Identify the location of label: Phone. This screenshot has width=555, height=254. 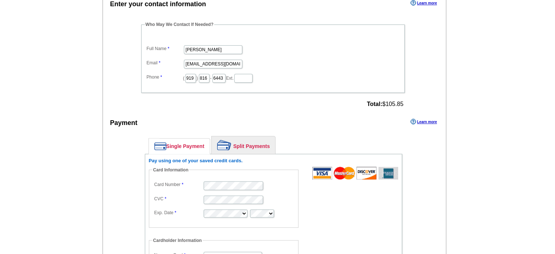
(165, 77).